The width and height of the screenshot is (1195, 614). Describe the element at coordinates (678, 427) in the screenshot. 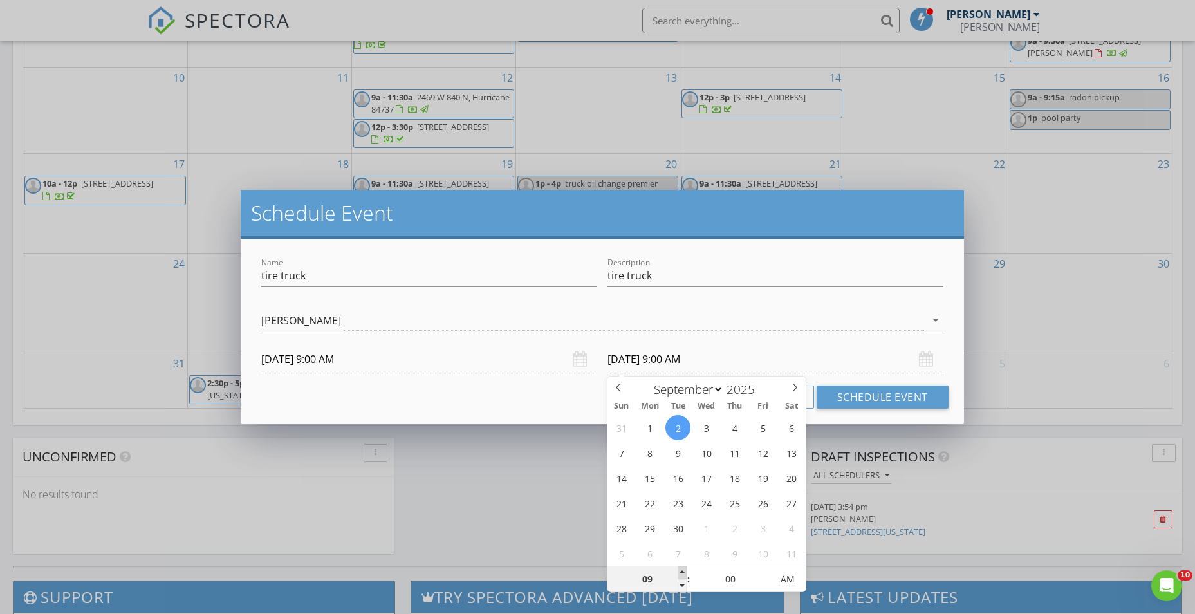

I see `span: September 2, 2025` at that location.